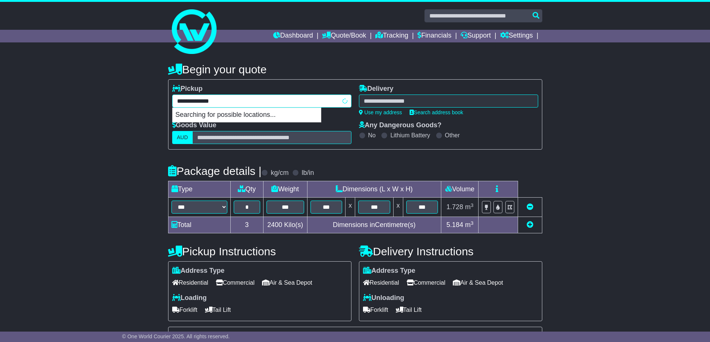 Image resolution: width=710 pixels, height=342 pixels. I want to click on label: Goods Value, so click(194, 126).